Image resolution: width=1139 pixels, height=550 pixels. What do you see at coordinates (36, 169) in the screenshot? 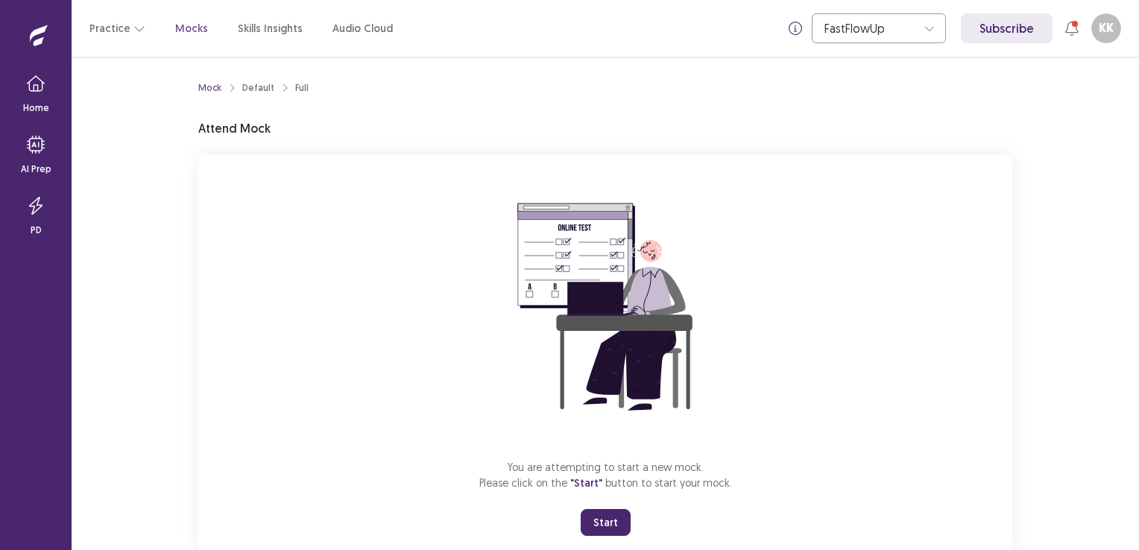
I see `p: AI Prep` at bounding box center [36, 169].